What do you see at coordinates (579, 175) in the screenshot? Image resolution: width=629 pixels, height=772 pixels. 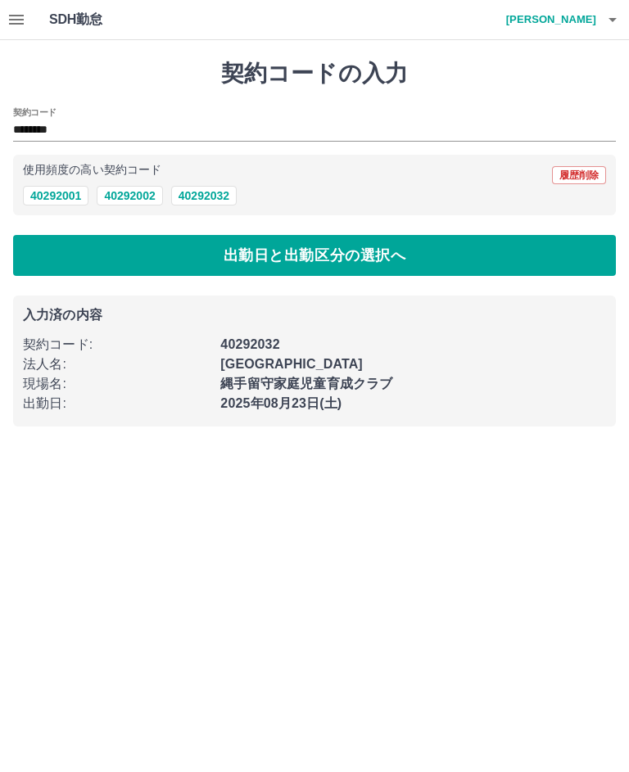 I see `button: 履歴削除` at bounding box center [579, 175].